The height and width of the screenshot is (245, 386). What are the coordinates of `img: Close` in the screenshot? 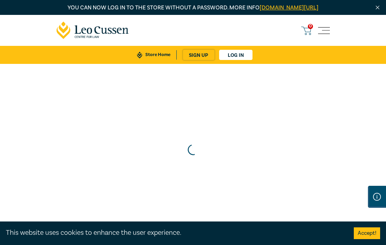 It's located at (377, 7).